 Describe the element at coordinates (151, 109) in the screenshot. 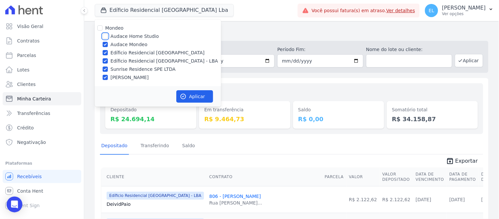

I see `dt: Depositado` at that location.